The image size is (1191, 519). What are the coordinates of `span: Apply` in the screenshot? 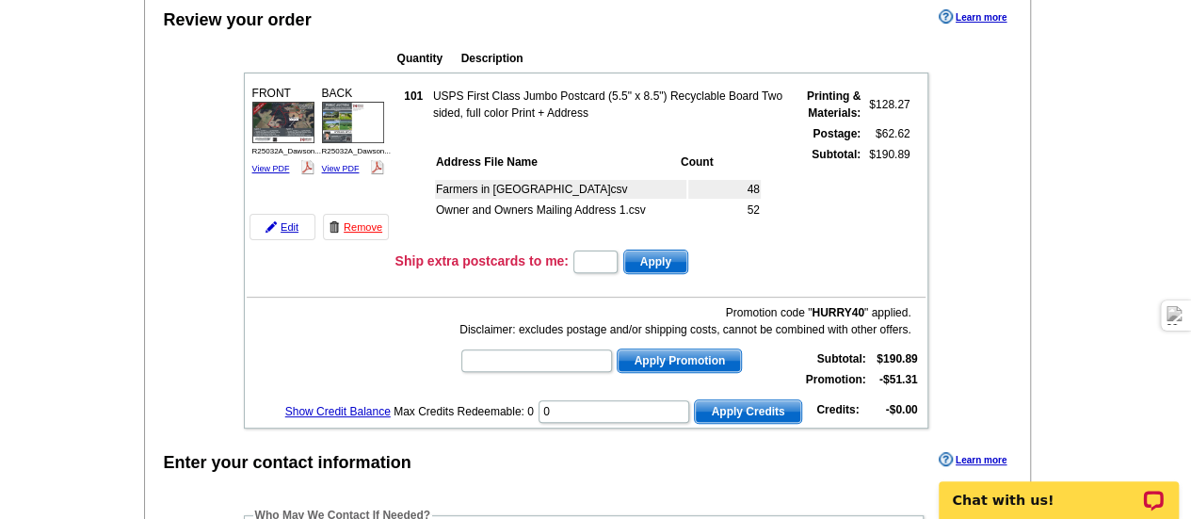 It's located at (655, 262).